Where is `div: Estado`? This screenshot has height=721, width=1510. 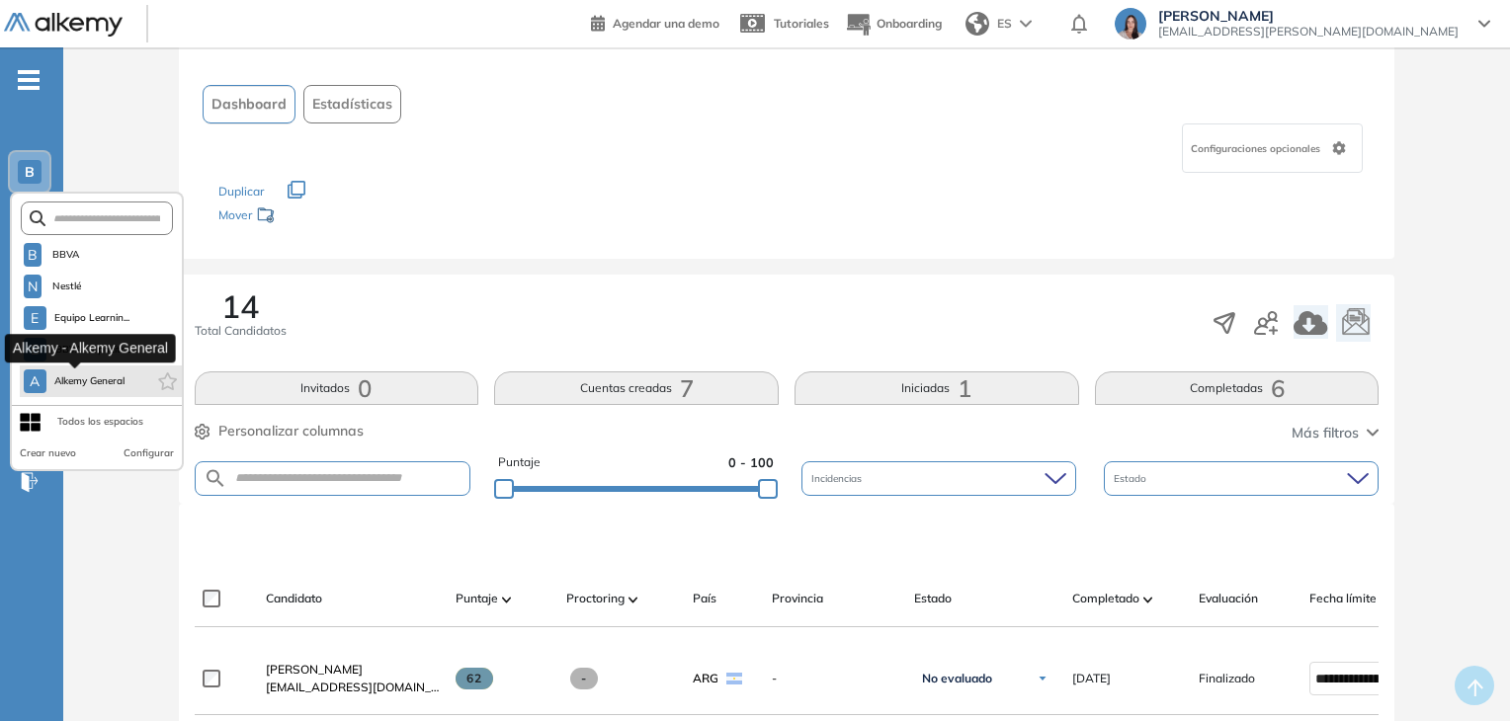
div: Estado is located at coordinates (1241, 478).